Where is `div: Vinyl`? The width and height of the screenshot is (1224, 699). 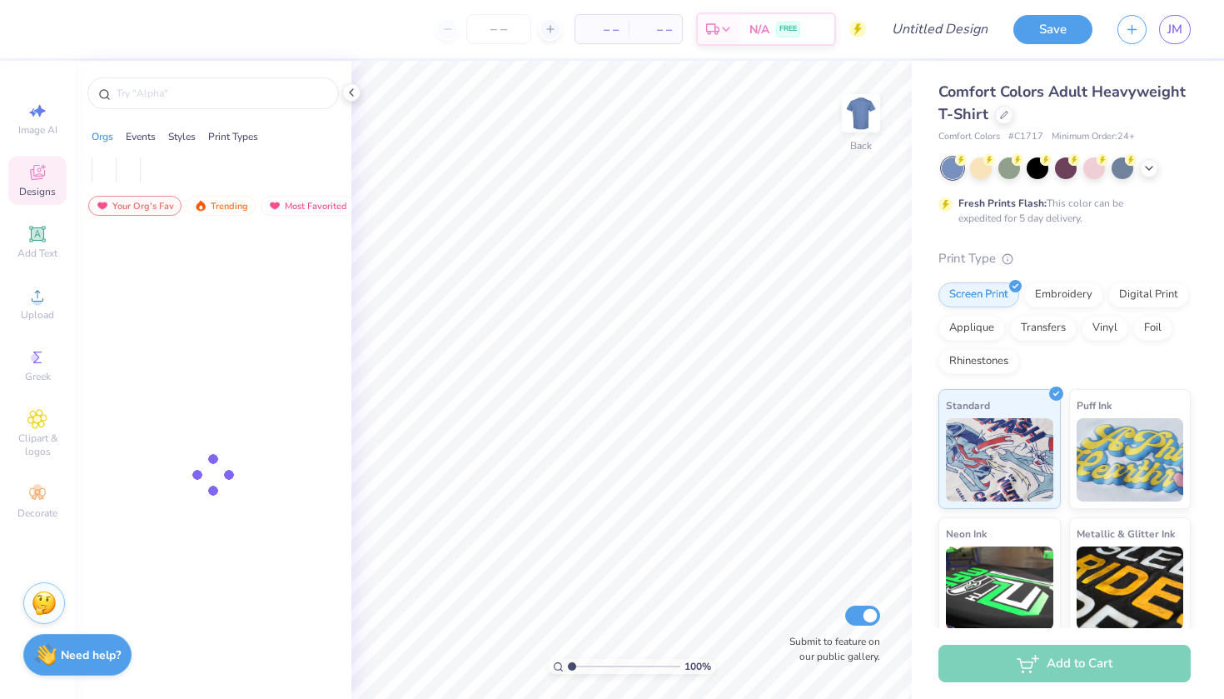 div: Vinyl is located at coordinates (1105, 328).